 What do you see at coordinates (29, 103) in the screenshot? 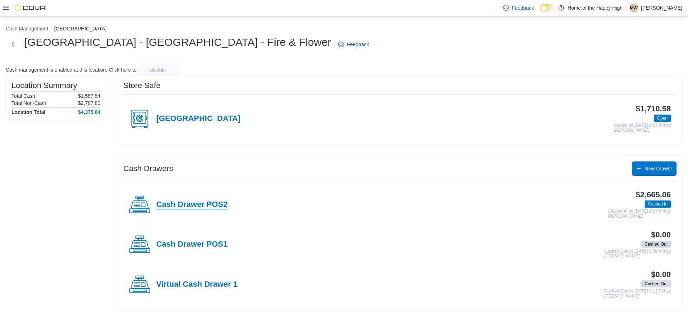
I see `h6: Total Non-Cash` at bounding box center [29, 103].